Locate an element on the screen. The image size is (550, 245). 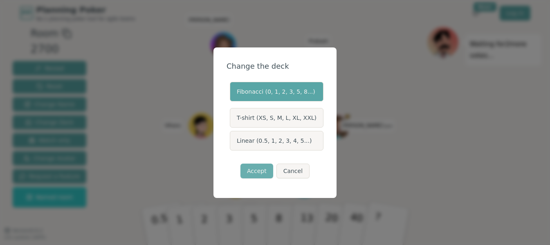
button: Accept is located at coordinates (257, 171).